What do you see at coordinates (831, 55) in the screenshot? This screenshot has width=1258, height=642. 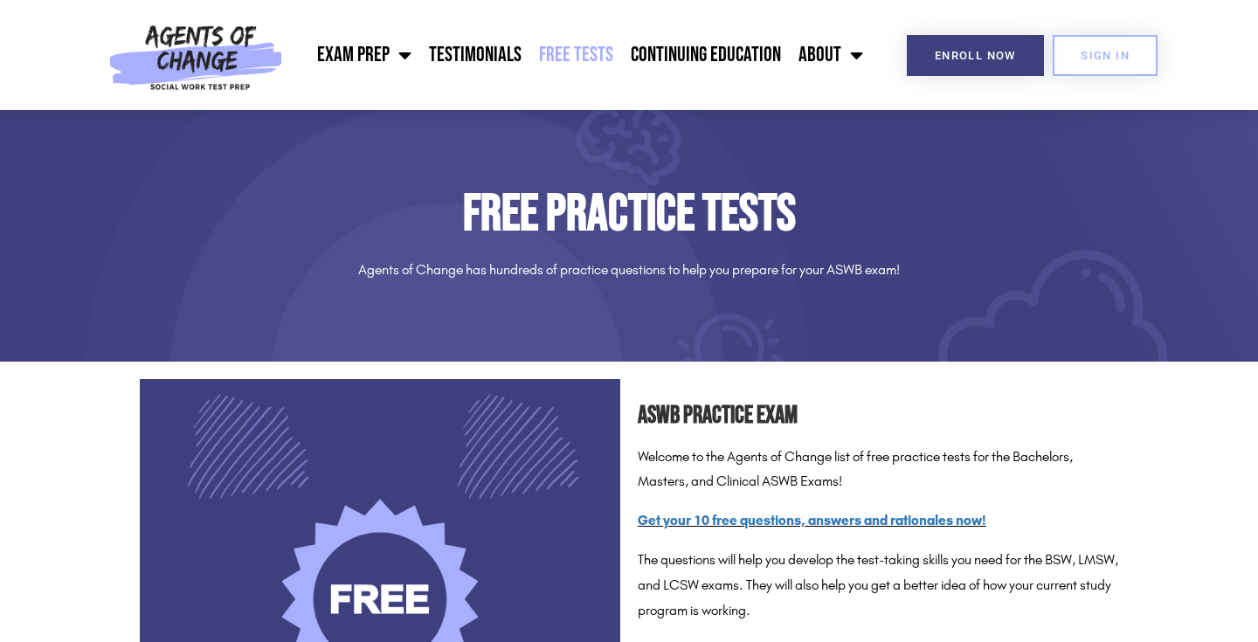 I see `a: About` at bounding box center [831, 55].